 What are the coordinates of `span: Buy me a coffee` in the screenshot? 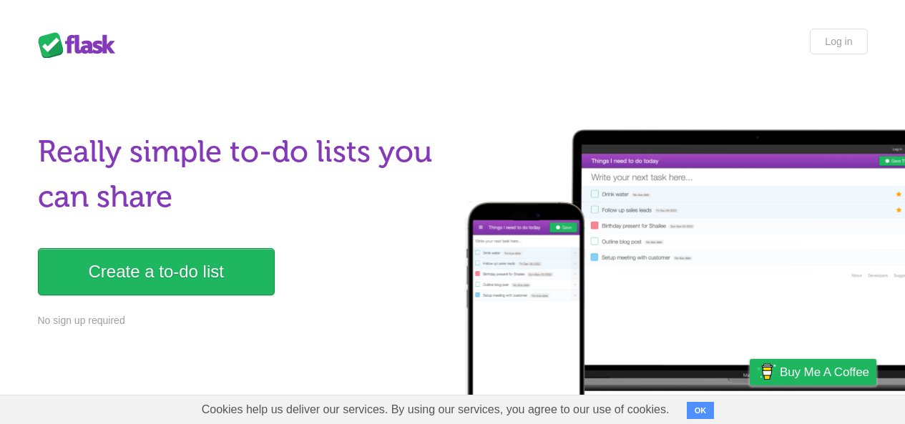 It's located at (824, 372).